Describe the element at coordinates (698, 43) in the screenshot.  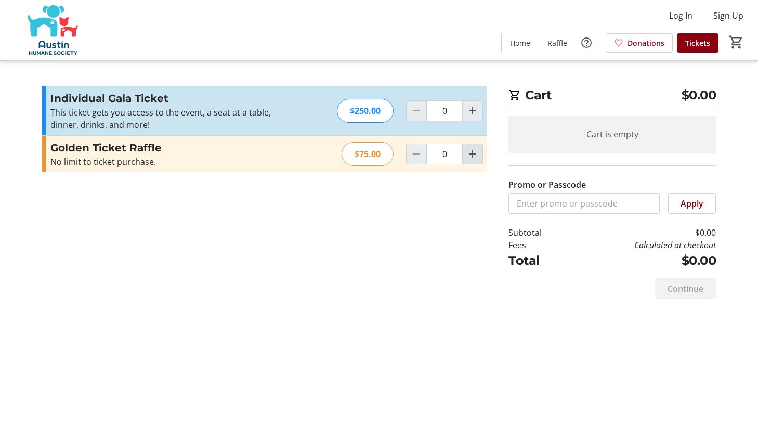
I see `span: Tickets` at that location.